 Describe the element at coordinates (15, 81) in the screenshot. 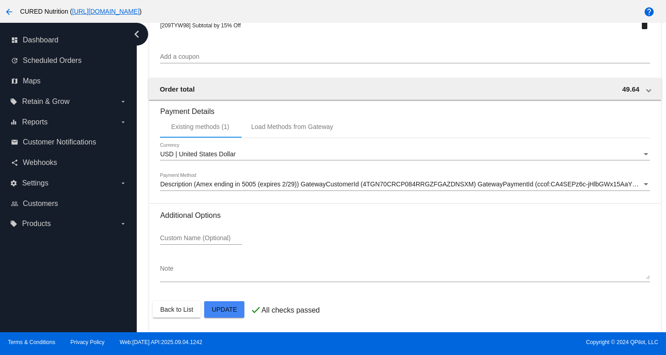

I see `i: map` at that location.